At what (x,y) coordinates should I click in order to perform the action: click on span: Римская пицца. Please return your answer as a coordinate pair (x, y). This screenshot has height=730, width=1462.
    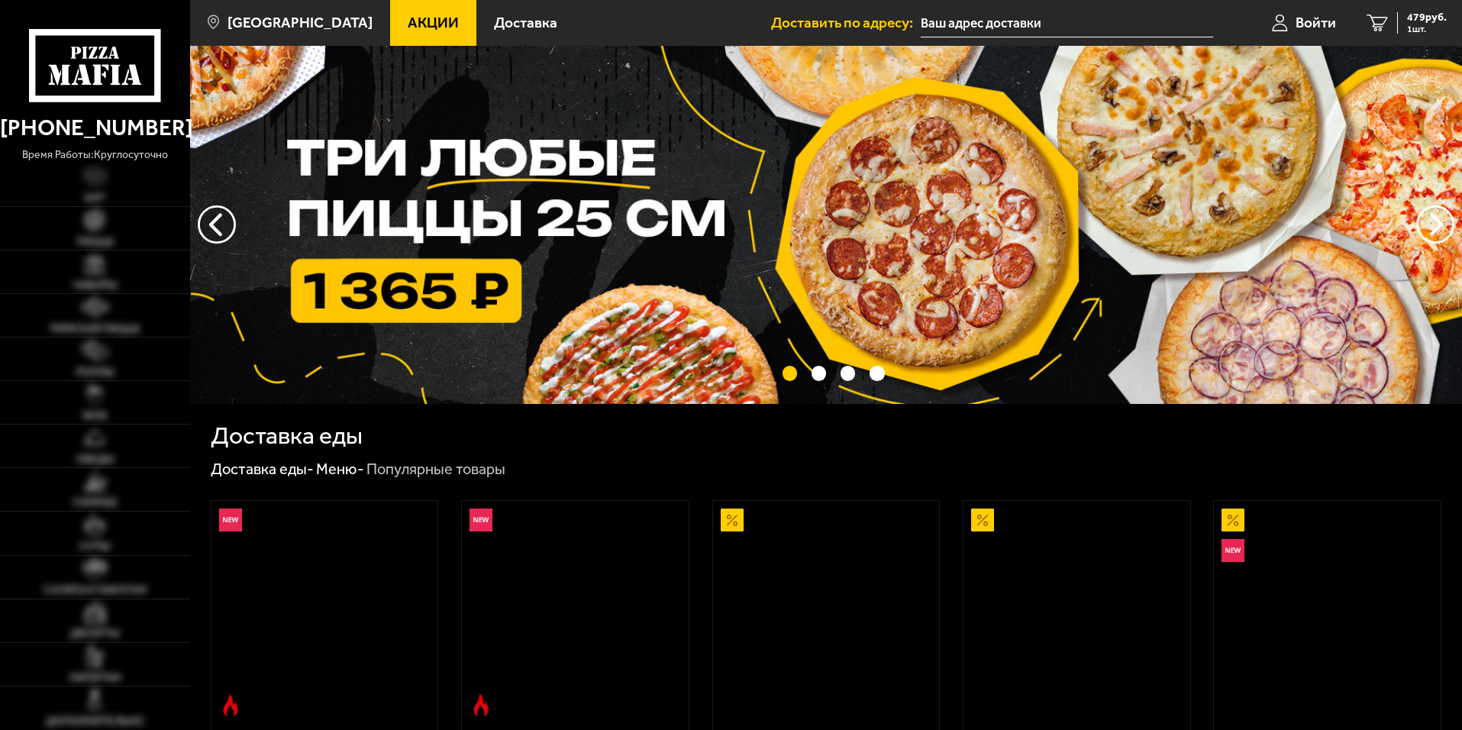
    Looking at the image, I should click on (95, 329).